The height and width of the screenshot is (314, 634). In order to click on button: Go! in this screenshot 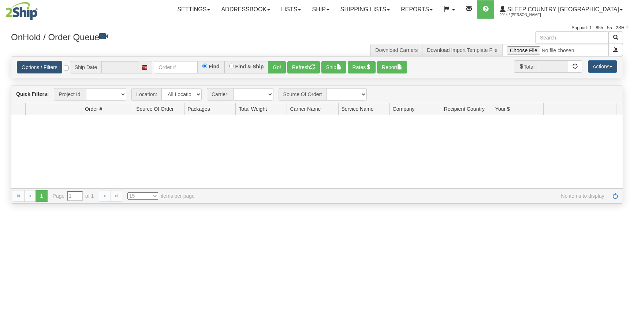, I will do `click(277, 67)`.